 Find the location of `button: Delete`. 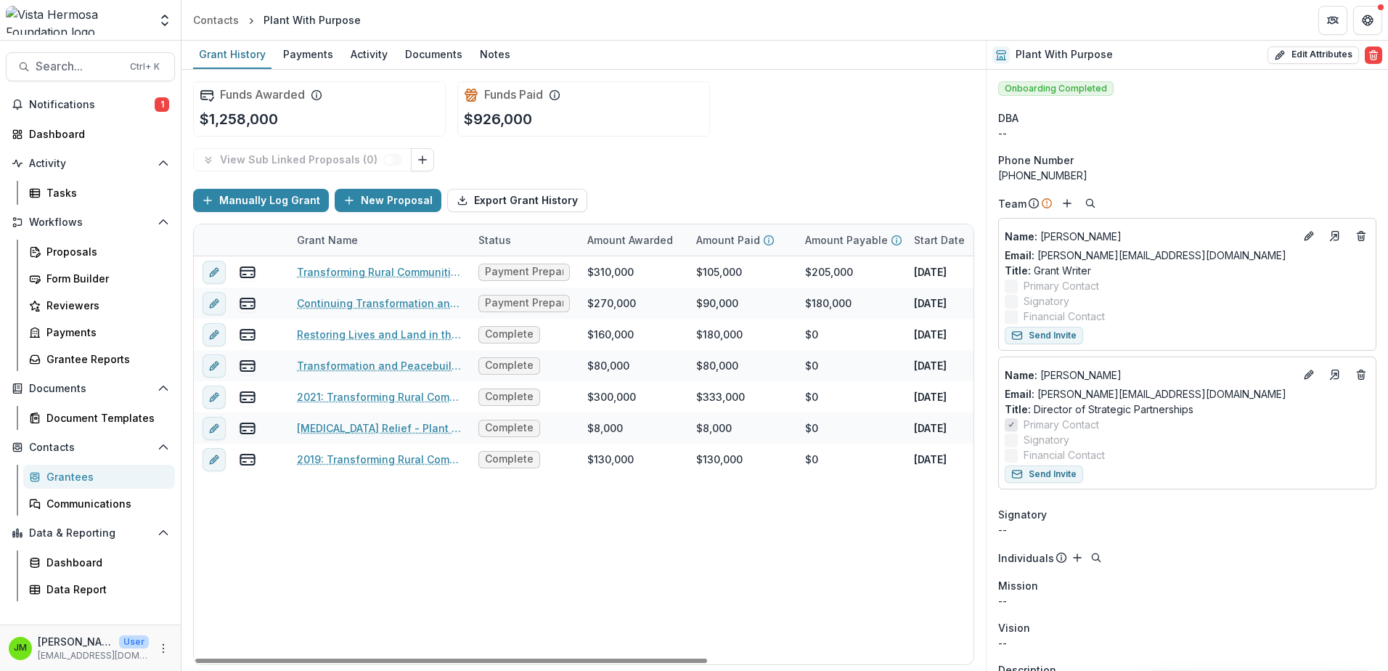

button: Delete is located at coordinates (1373, 55).